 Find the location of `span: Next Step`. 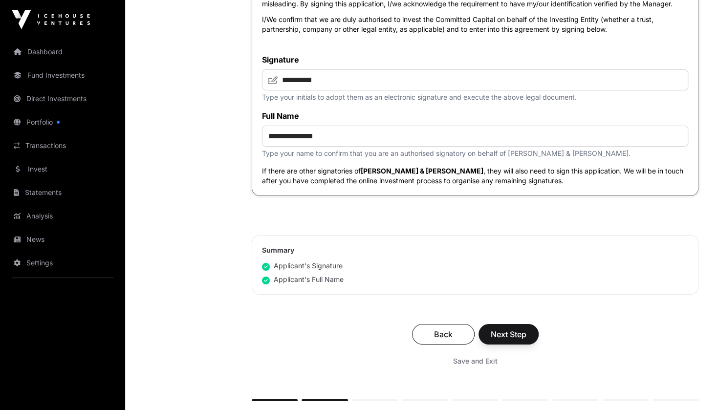

span: Next Step is located at coordinates (508, 334).